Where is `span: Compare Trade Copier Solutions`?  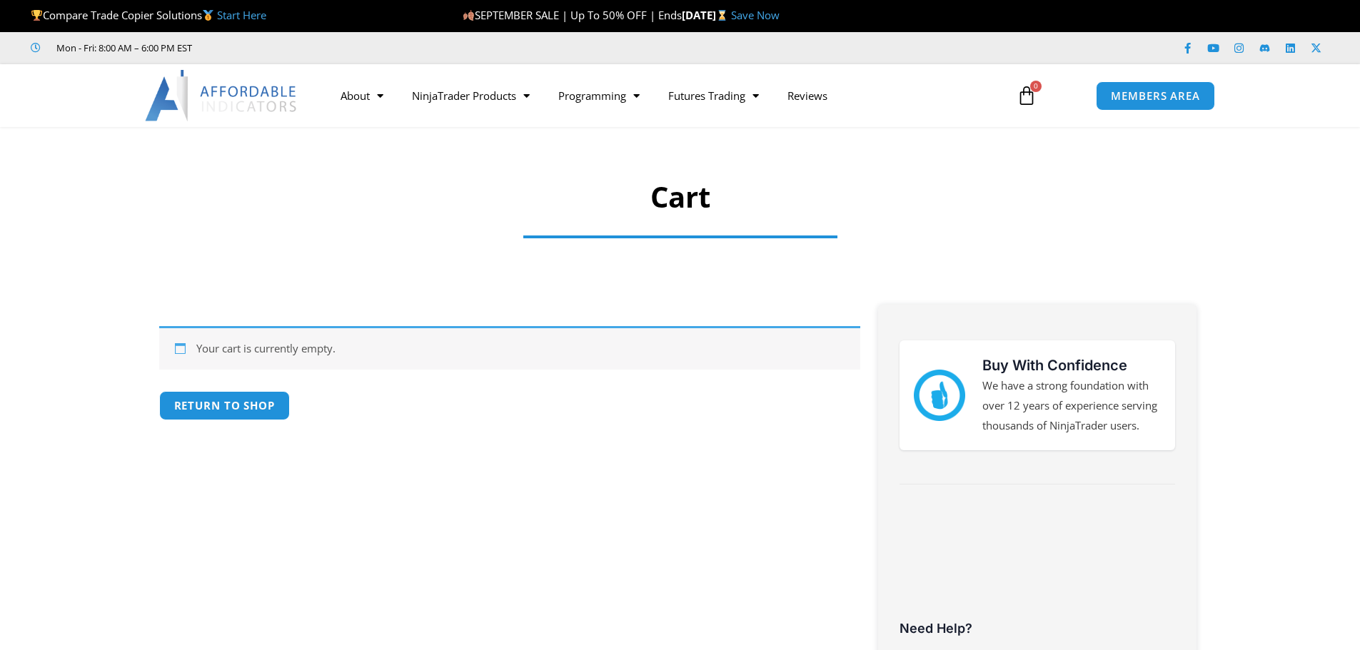
span: Compare Trade Copier Solutions is located at coordinates (148, 15).